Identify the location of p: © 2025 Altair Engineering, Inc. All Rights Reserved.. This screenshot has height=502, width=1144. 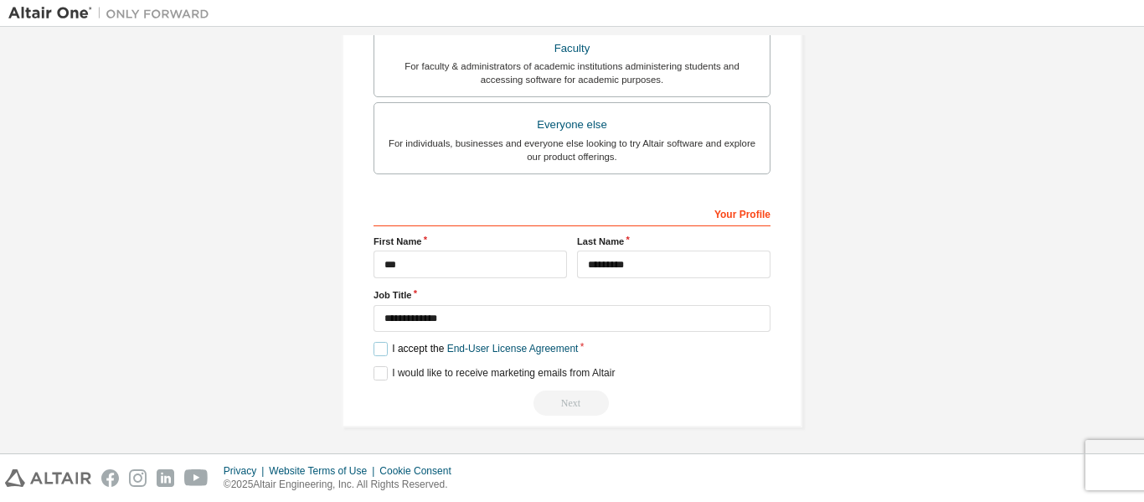
(342, 484).